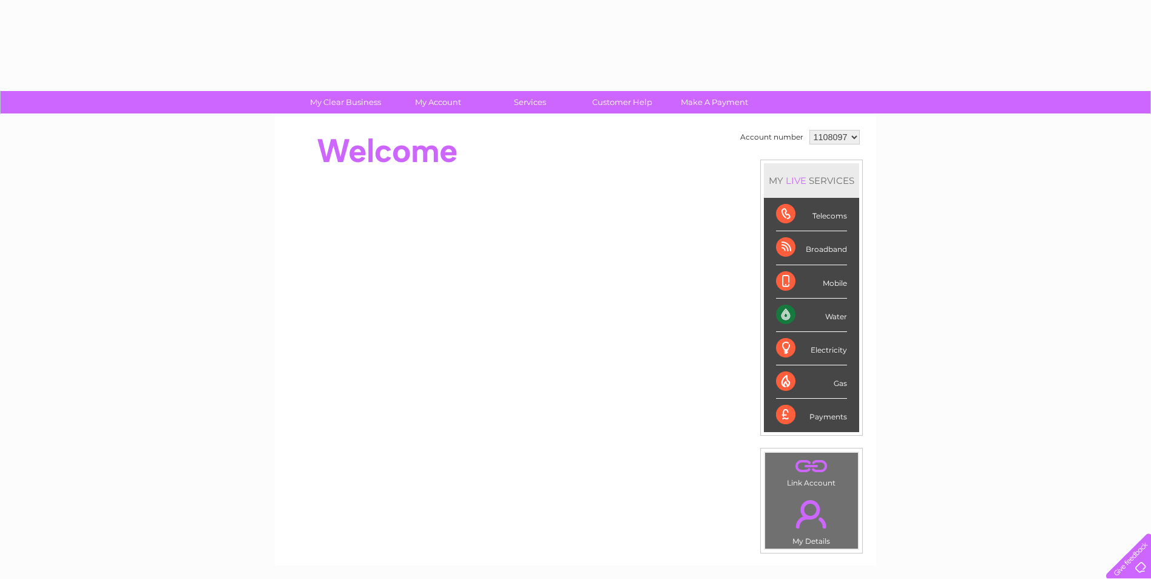  Describe the element at coordinates (796, 180) in the screenshot. I see `div: LIVE` at that location.